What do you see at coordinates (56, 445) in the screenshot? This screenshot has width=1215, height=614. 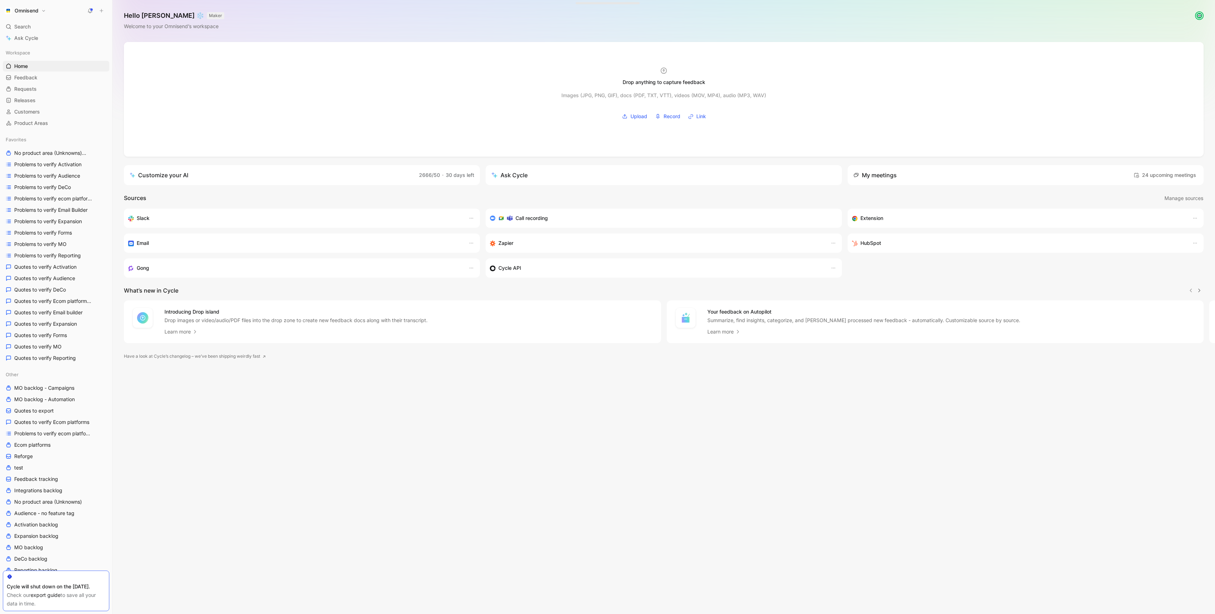 I see `a: Ecom platforms` at bounding box center [56, 445].